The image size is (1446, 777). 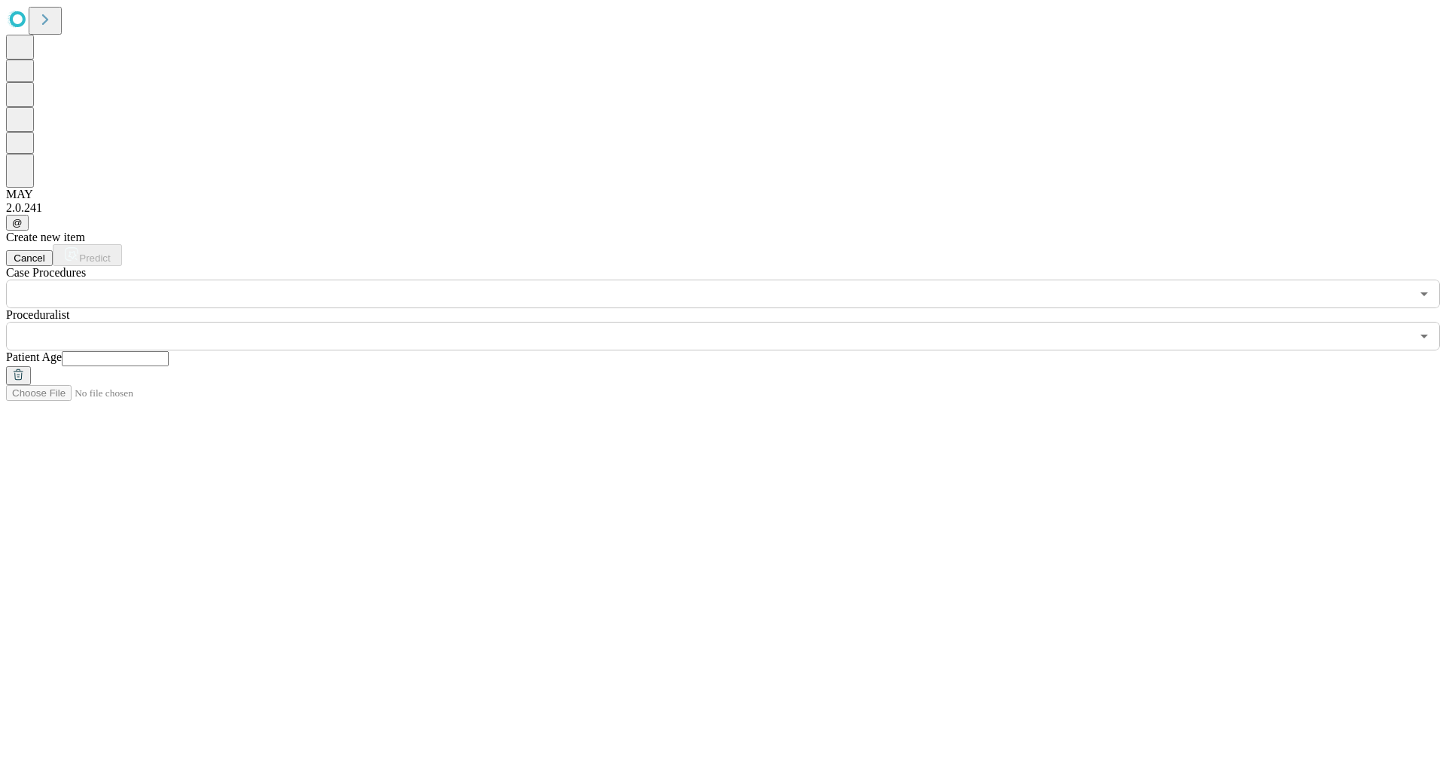 I want to click on span: Cancel, so click(x=29, y=258).